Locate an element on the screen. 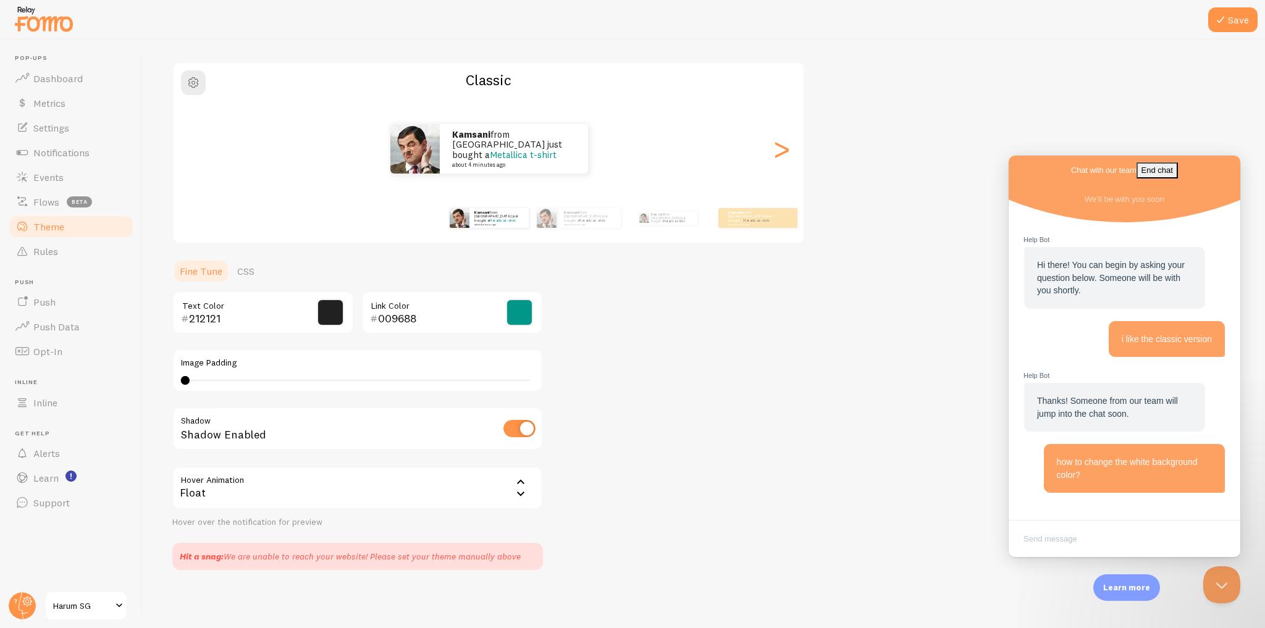 This screenshot has width=1265, height=628. a: Push Data is located at coordinates (71, 327).